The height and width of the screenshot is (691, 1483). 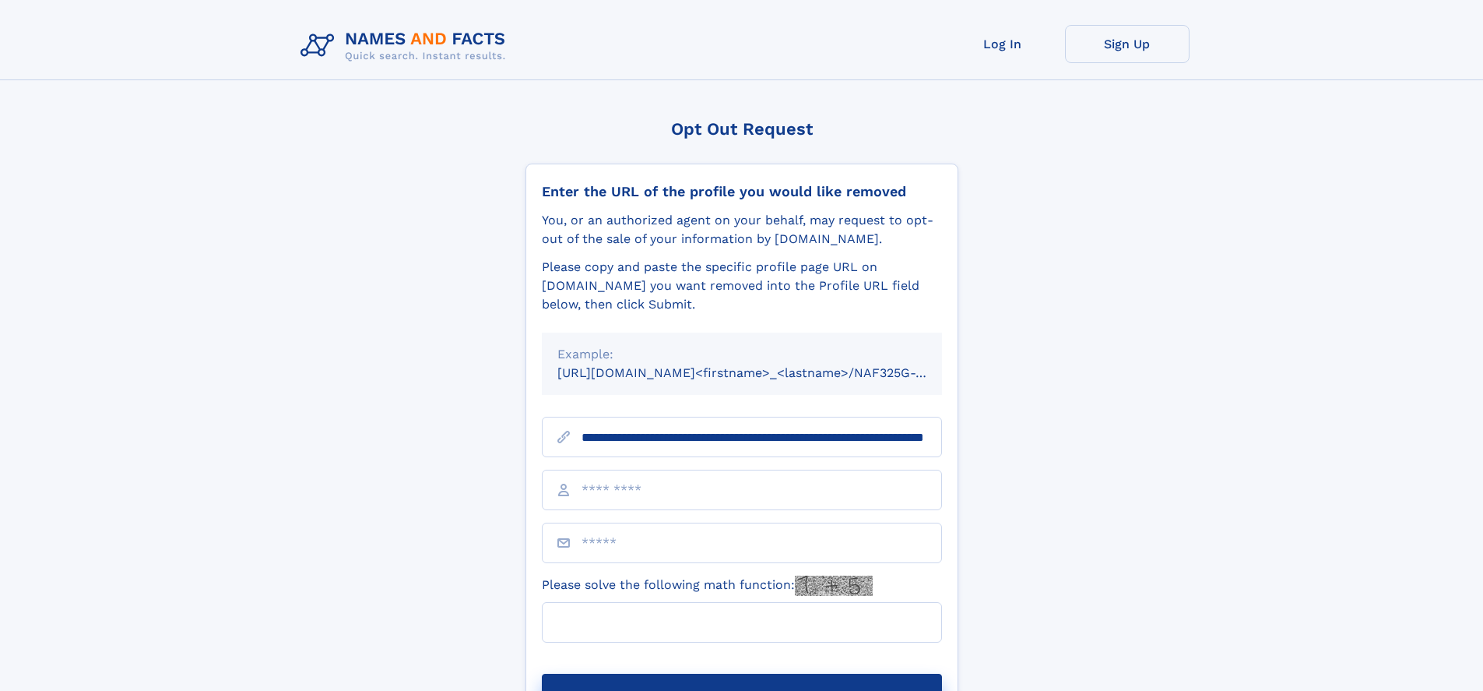 I want to click on a: Log In, so click(x=1003, y=44).